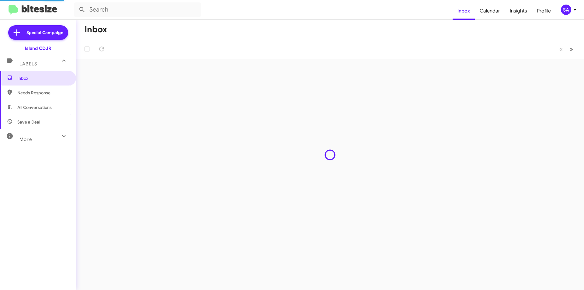 The image size is (584, 290). What do you see at coordinates (544, 11) in the screenshot?
I see `span: Profile` at bounding box center [544, 11].